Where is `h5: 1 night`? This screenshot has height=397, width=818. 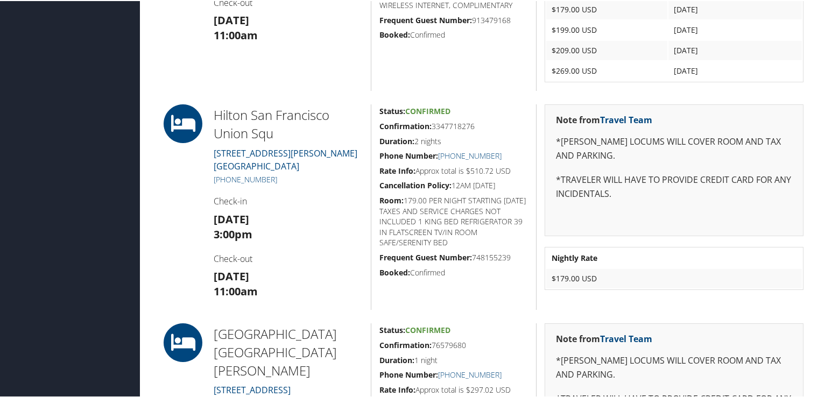
h5: 1 night is located at coordinates (454, 359).